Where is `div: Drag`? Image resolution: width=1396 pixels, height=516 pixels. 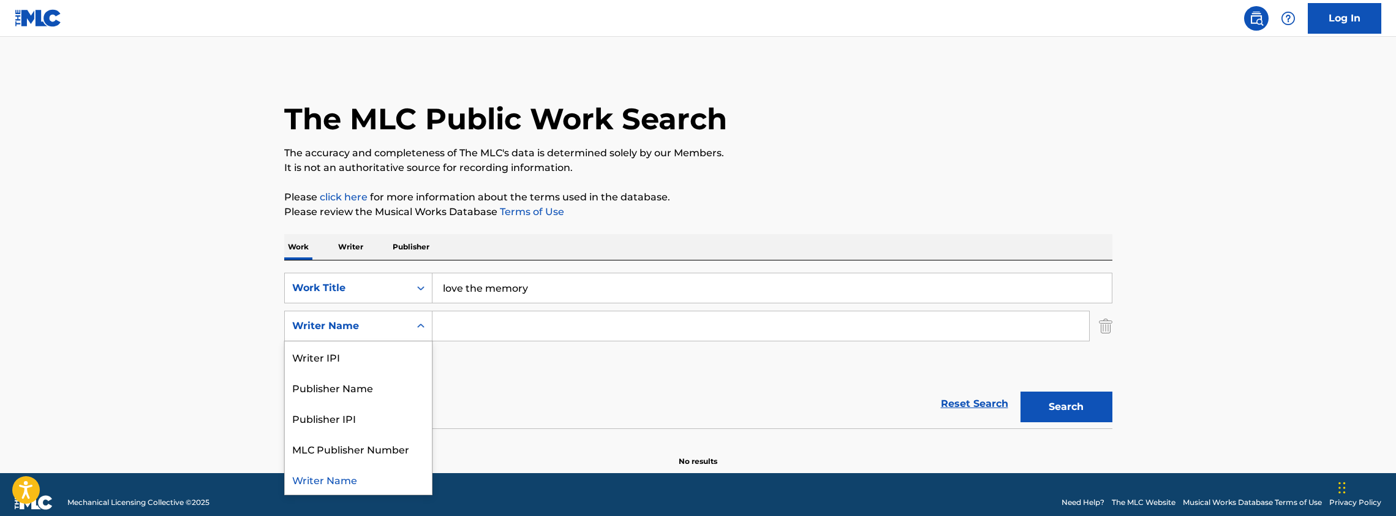 div: Drag is located at coordinates (1342, 488).